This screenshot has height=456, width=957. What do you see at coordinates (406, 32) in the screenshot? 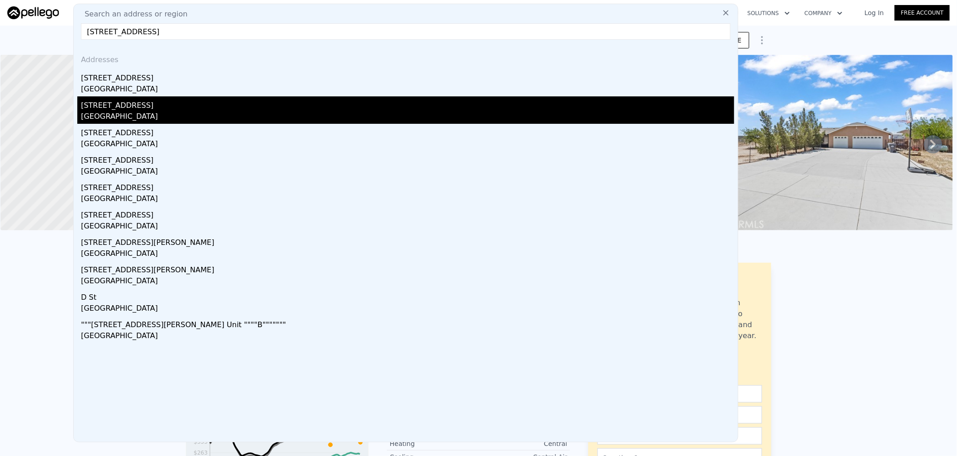
I see `input: Enter an address, city, region, neighborhood or zip code` at bounding box center [406, 32].